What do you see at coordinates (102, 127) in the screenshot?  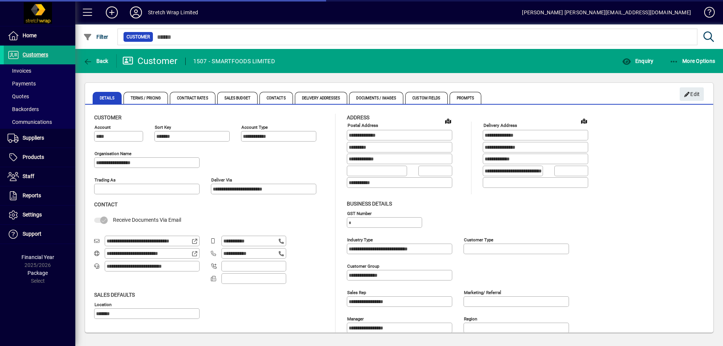 I see `mat-label: Account` at bounding box center [102, 127].